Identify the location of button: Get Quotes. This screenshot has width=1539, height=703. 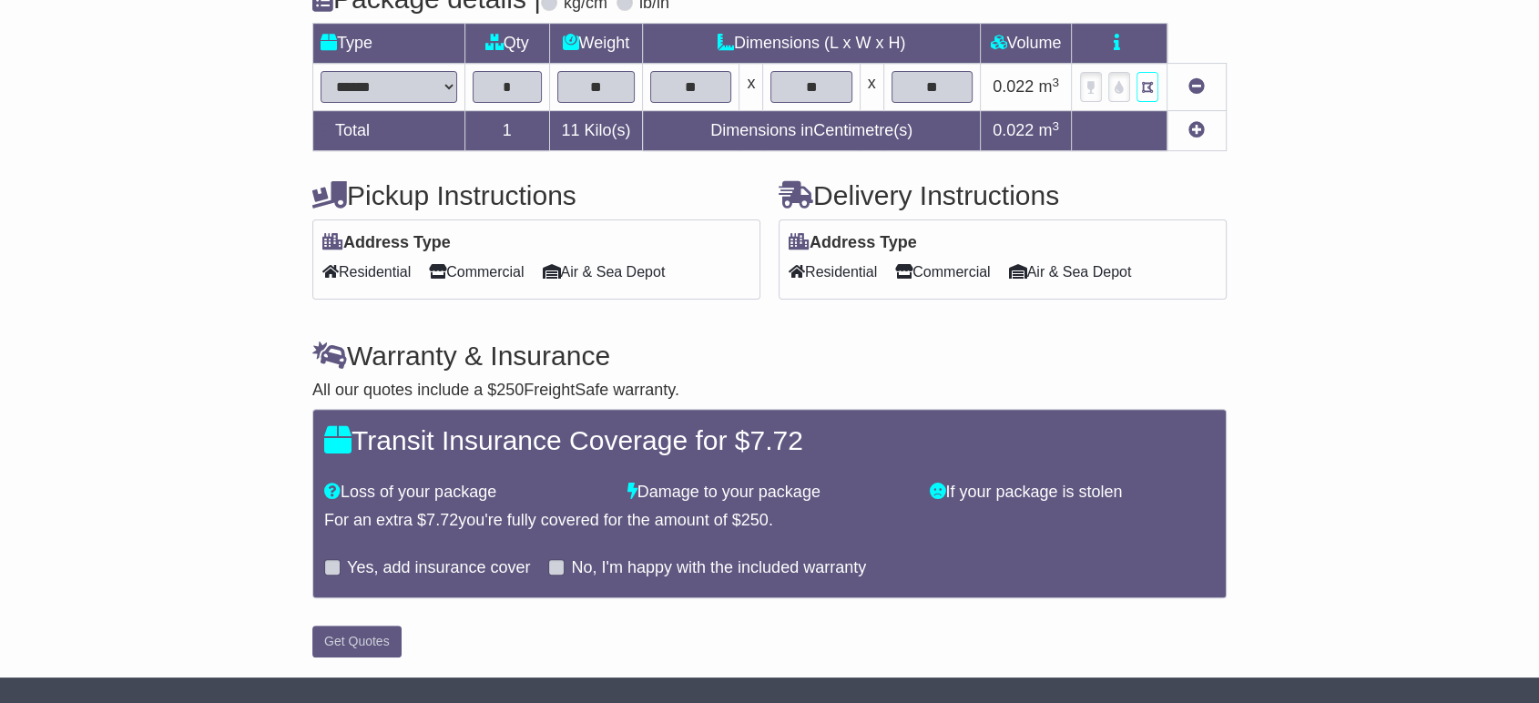
(357, 641).